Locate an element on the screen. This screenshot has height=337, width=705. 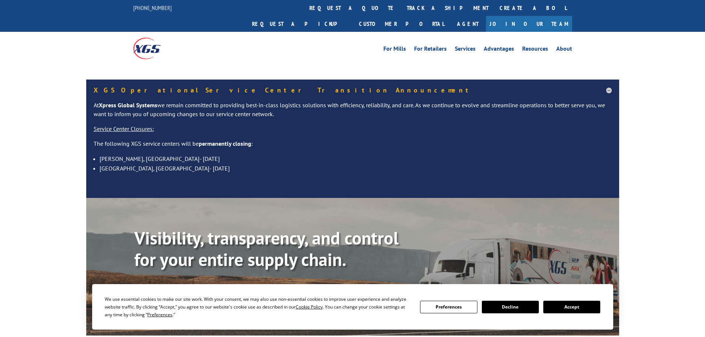
span: Preferences is located at coordinates (160, 315).